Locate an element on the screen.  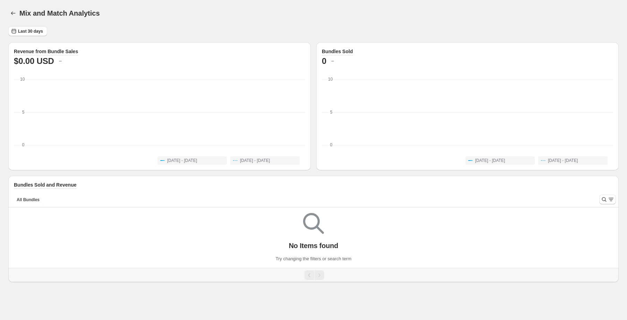
h2: $0.00 USD is located at coordinates (34, 61).